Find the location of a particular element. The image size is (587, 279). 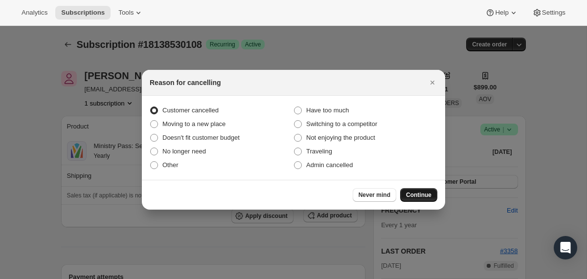

button: Never mind is located at coordinates (374, 195).